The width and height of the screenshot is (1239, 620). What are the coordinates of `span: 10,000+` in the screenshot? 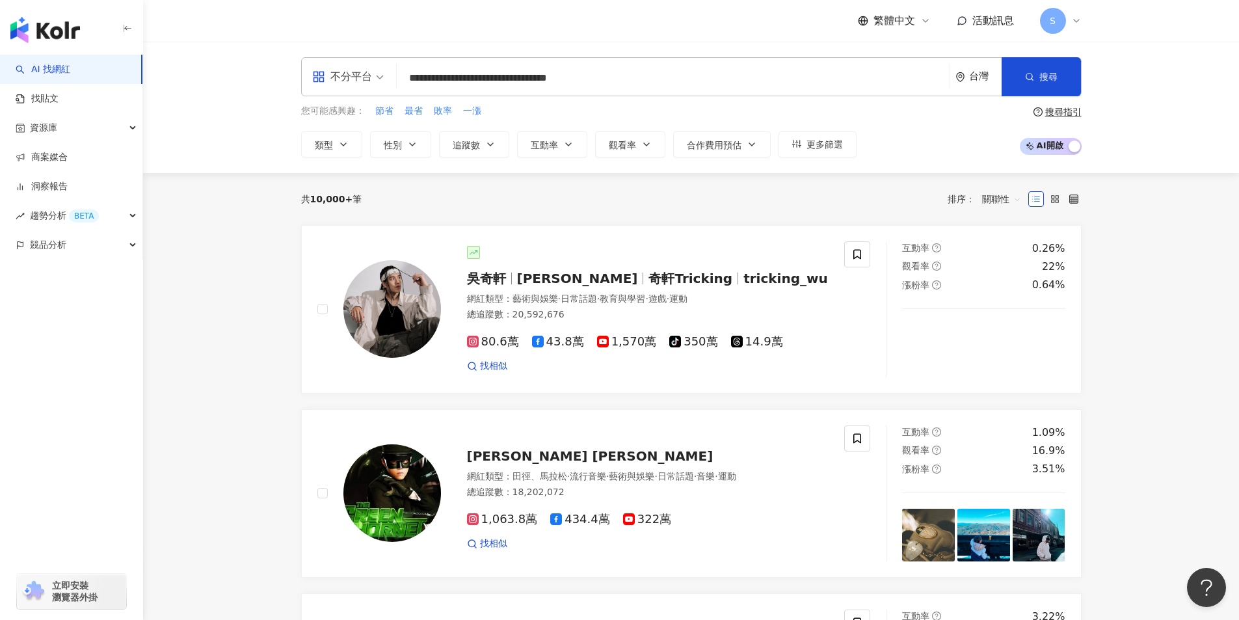 It's located at (332, 199).